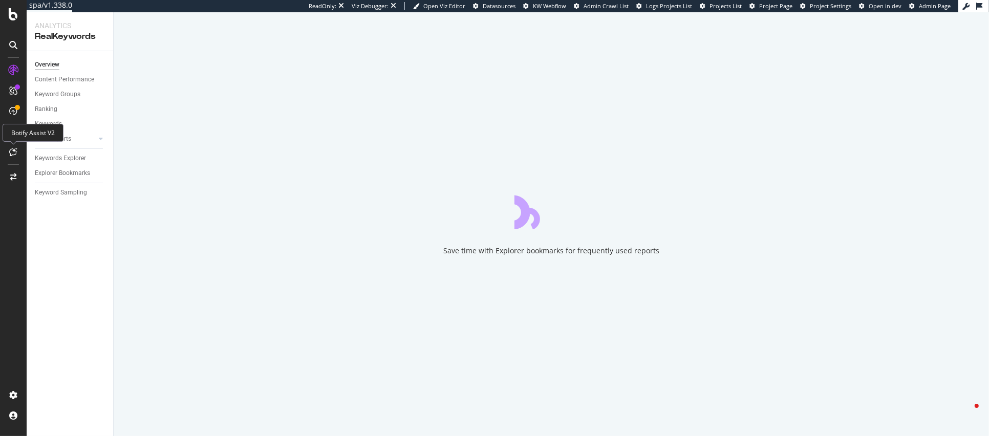  I want to click on a: Project Page, so click(771, 6).